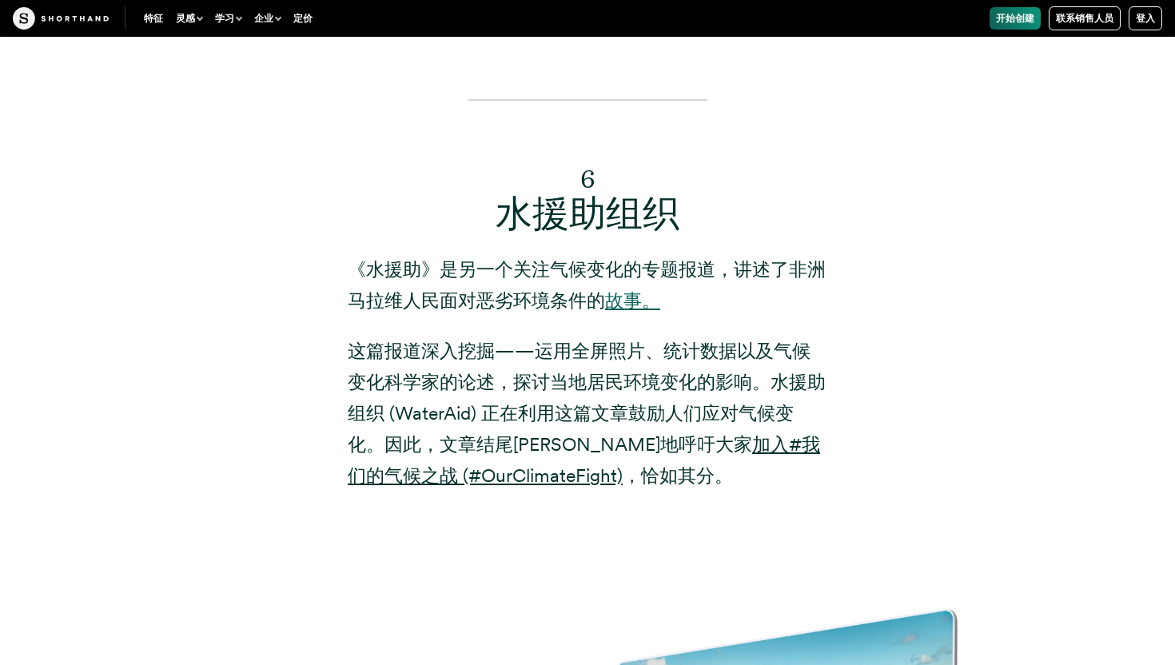 Image resolution: width=1175 pixels, height=665 pixels. Describe the element at coordinates (632, 301) in the screenshot. I see `a: 故事。` at that location.